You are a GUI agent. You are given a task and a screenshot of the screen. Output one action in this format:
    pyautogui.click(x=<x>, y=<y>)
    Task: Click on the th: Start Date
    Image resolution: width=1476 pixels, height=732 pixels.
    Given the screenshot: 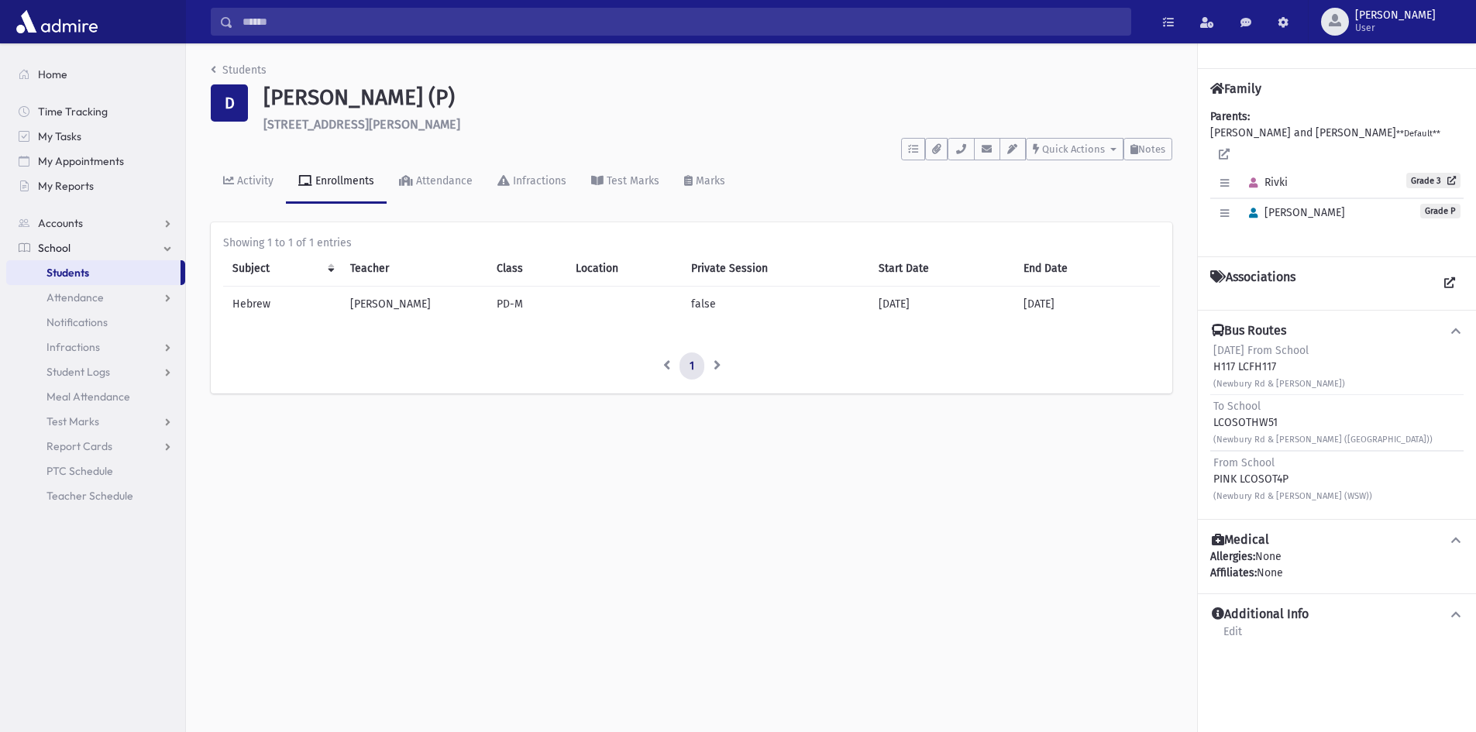 What is the action you would take?
    pyautogui.click(x=942, y=269)
    